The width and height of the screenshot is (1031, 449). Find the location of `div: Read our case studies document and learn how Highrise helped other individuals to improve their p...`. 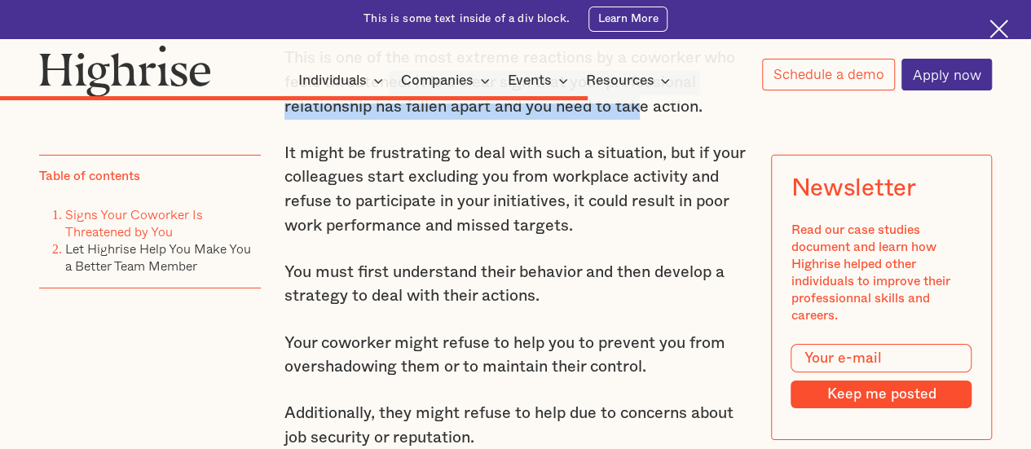

div: Read our case studies document and learn how Highrise helped other individuals to improve their p... is located at coordinates (881, 273).